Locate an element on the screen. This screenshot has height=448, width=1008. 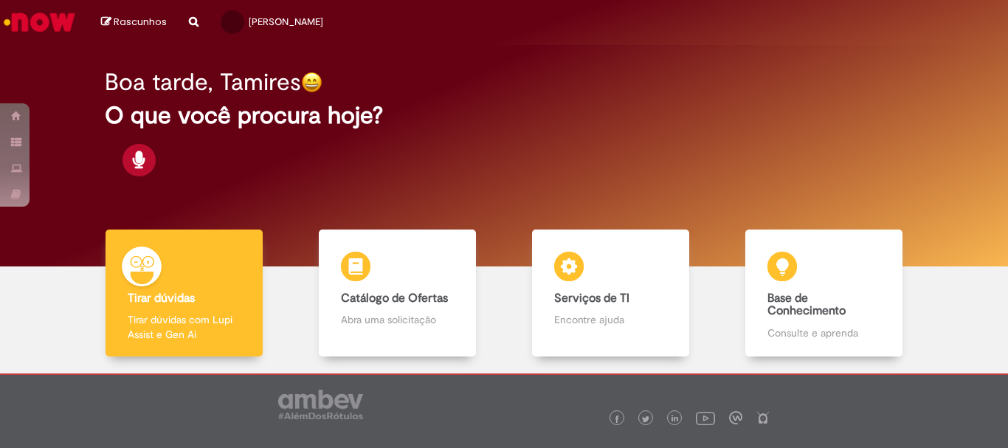
b: Catálogo de Ofertas is located at coordinates (394, 298).